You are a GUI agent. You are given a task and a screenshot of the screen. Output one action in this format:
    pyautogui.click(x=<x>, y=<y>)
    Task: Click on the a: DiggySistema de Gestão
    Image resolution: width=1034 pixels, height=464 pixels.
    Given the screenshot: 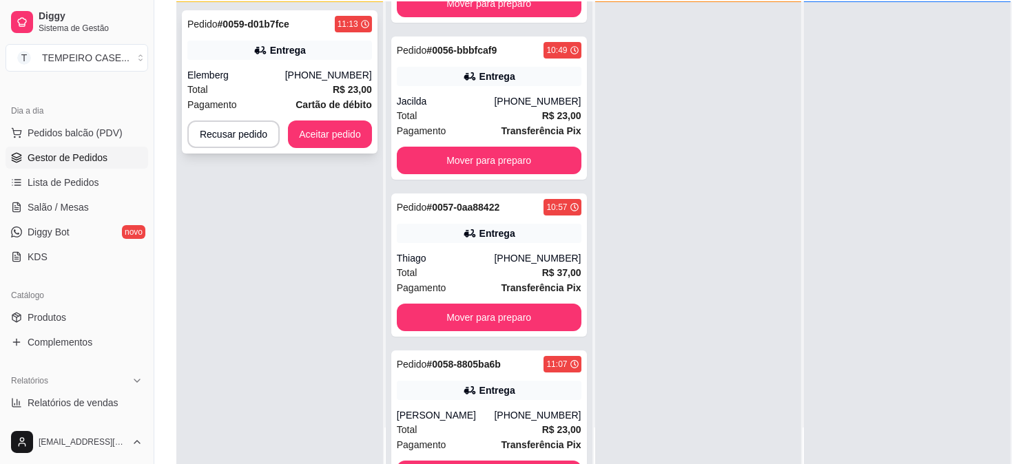 What is the action you would take?
    pyautogui.click(x=76, y=22)
    